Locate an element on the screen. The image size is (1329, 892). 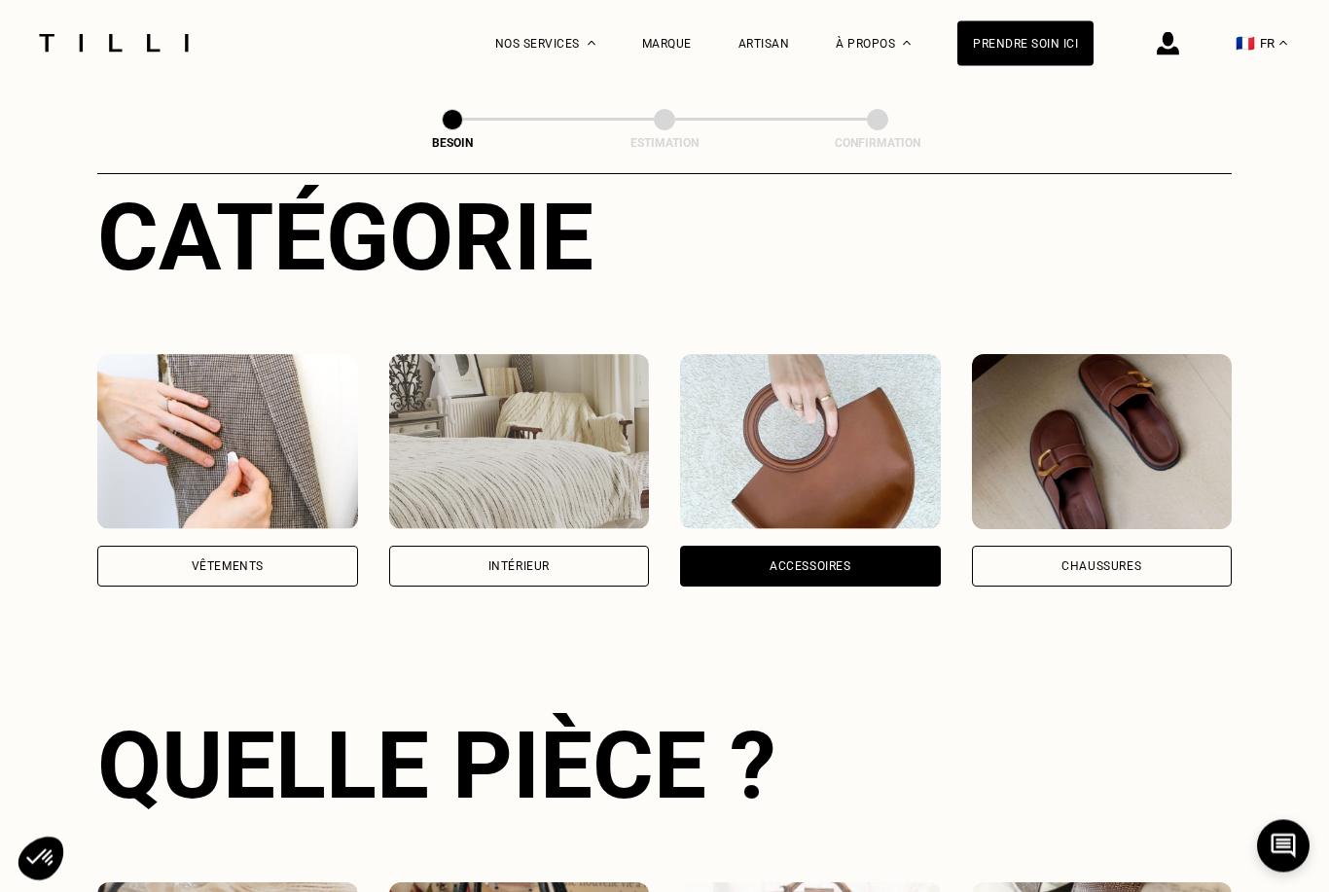
img: Logo du service de couturière Tilli is located at coordinates (114, 43).